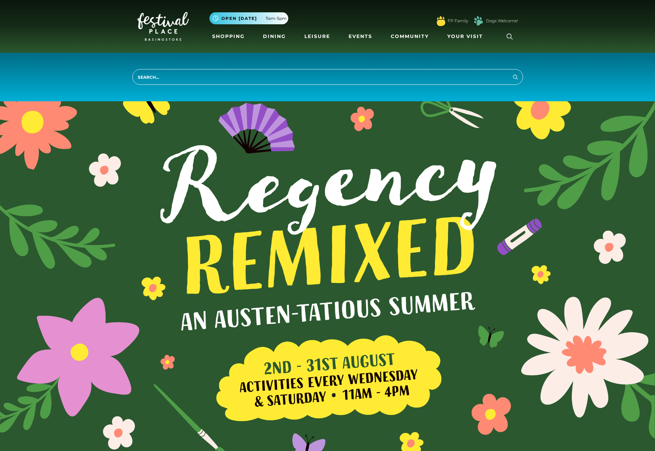  I want to click on a: FP Family, so click(458, 21).